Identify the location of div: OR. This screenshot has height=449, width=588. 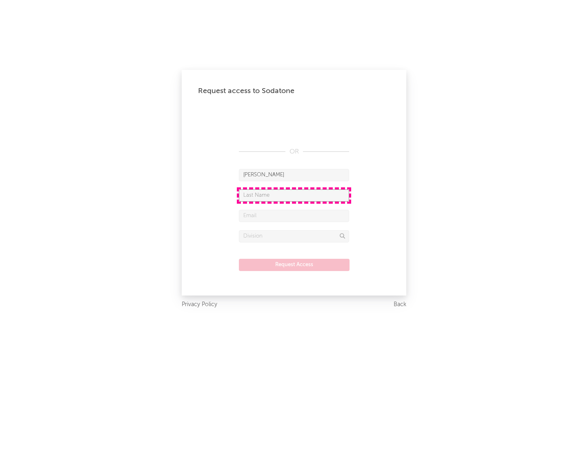
(294, 152).